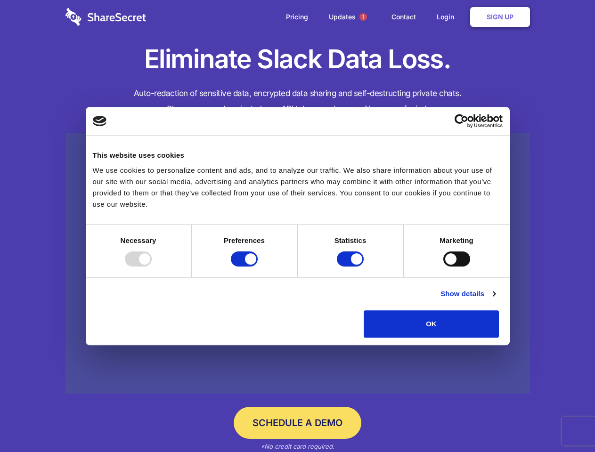  What do you see at coordinates (457, 240) in the screenshot?
I see `strong: Marketing` at bounding box center [457, 240].